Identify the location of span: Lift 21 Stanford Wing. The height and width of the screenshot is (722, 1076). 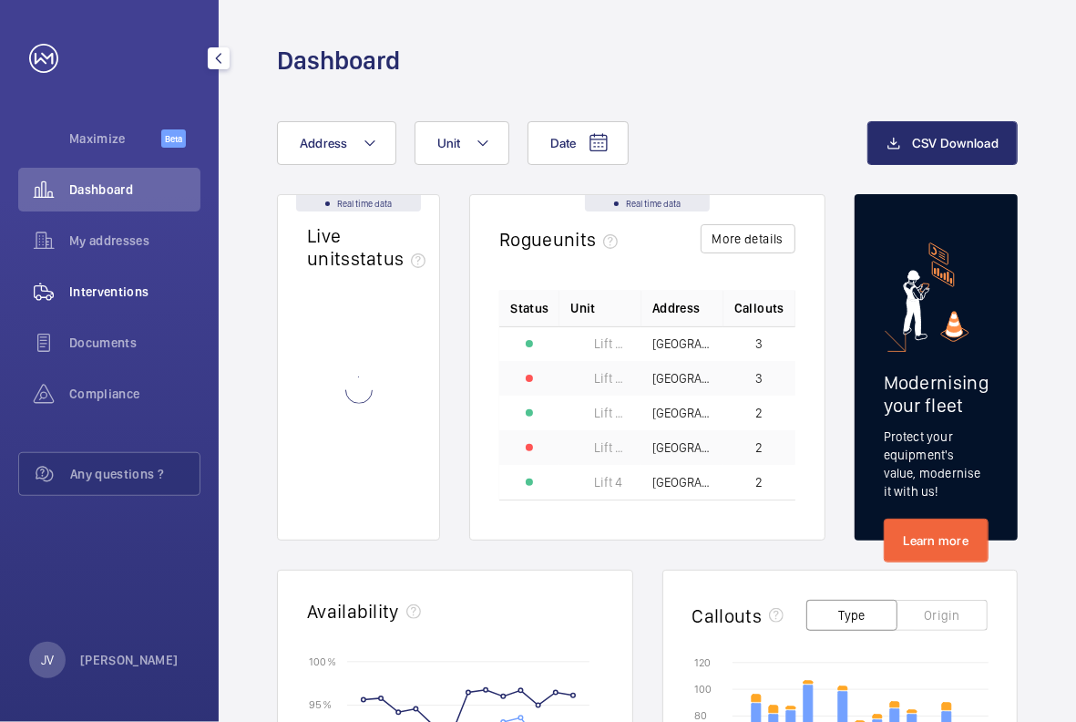
(612, 447).